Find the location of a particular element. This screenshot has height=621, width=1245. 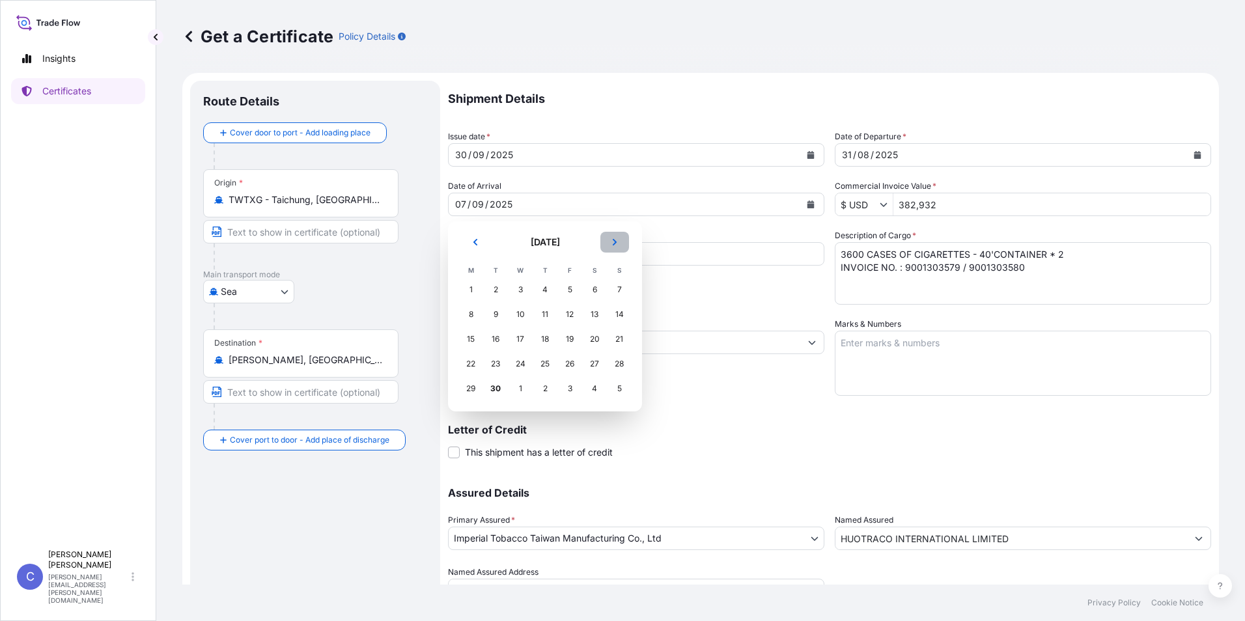

div: Today, Tuesday 30 September 2025 is located at coordinates (496, 389).